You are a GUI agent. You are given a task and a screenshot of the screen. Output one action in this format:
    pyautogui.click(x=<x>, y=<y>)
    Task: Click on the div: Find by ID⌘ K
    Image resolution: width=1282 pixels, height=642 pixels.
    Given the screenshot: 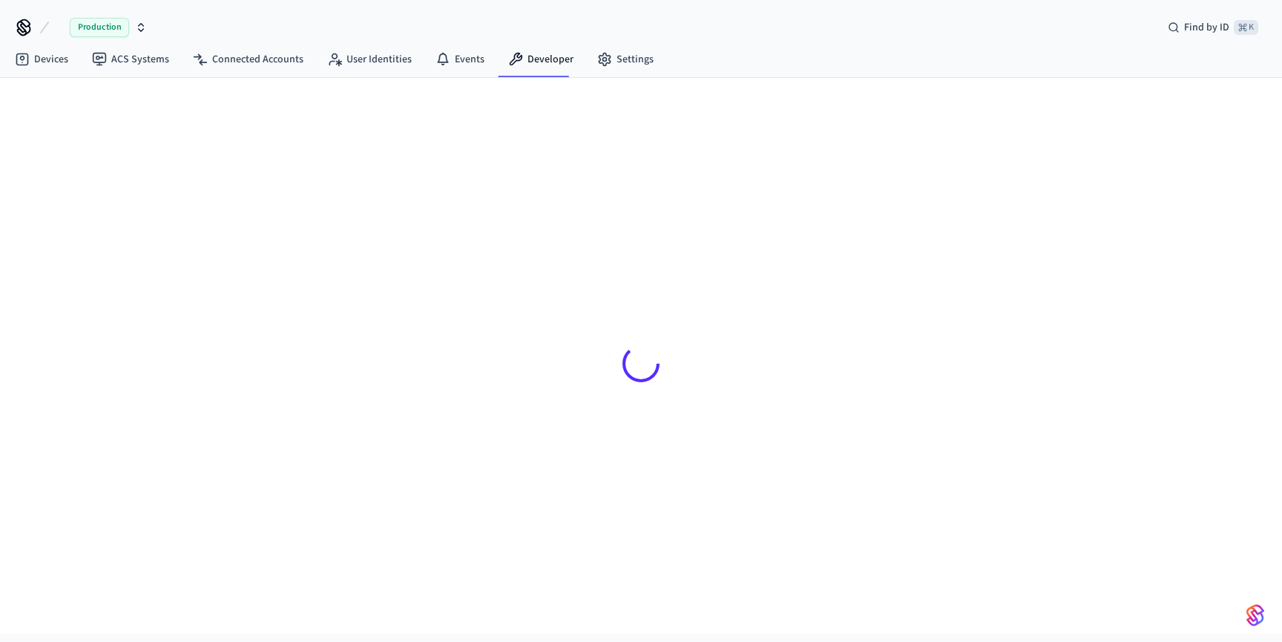 What is the action you would take?
    pyautogui.click(x=1213, y=27)
    